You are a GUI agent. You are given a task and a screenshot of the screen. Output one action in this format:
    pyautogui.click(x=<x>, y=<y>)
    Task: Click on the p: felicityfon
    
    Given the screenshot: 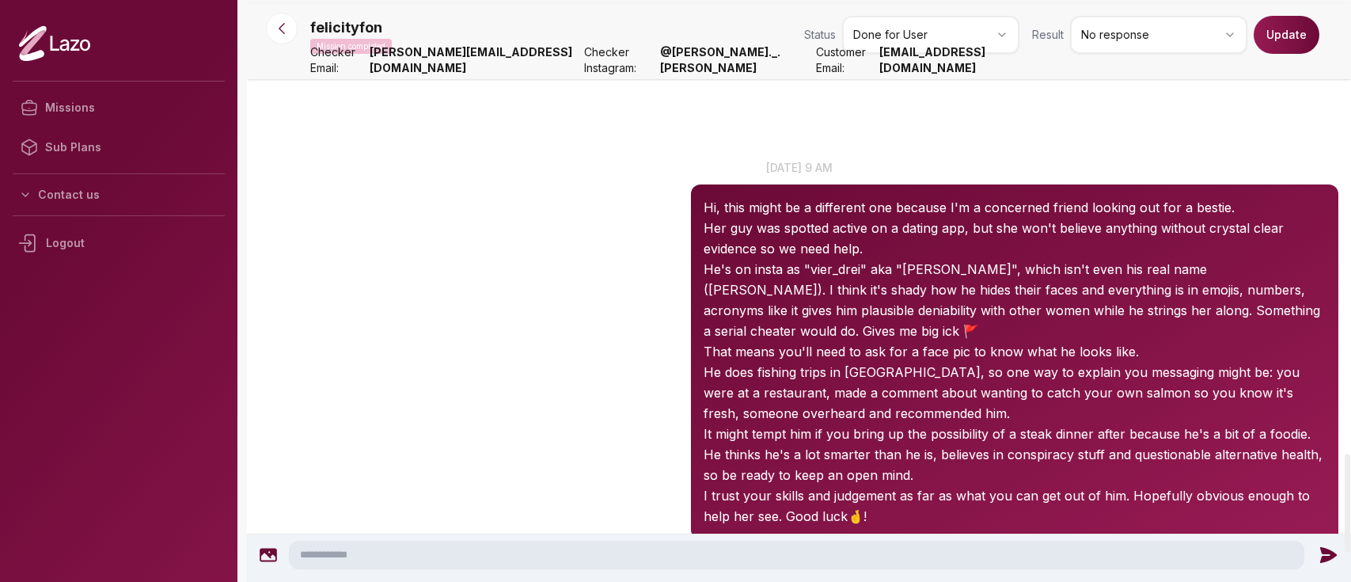 What is the action you would take?
    pyautogui.click(x=346, y=28)
    